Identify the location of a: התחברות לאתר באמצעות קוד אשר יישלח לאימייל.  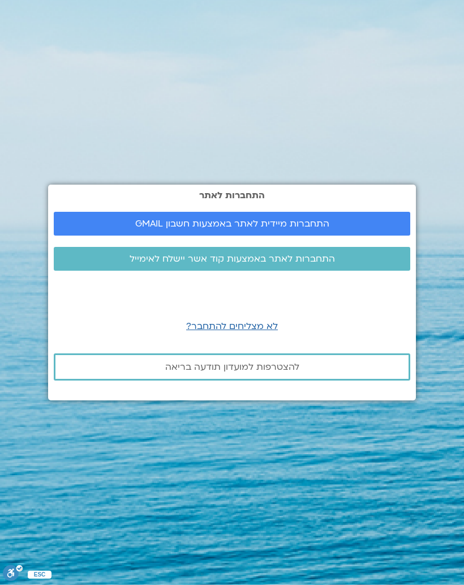
(232, 259).